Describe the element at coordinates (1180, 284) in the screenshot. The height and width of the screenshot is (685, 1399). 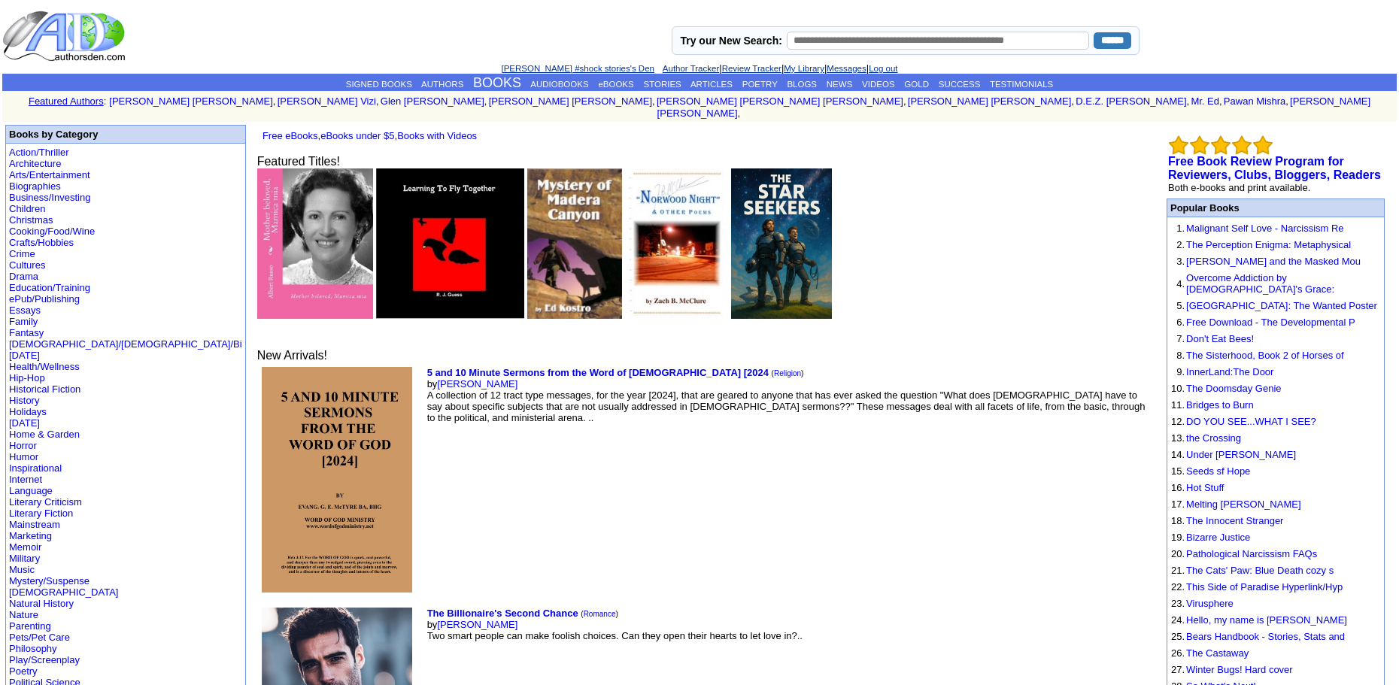
I see `font: 4.` at that location.